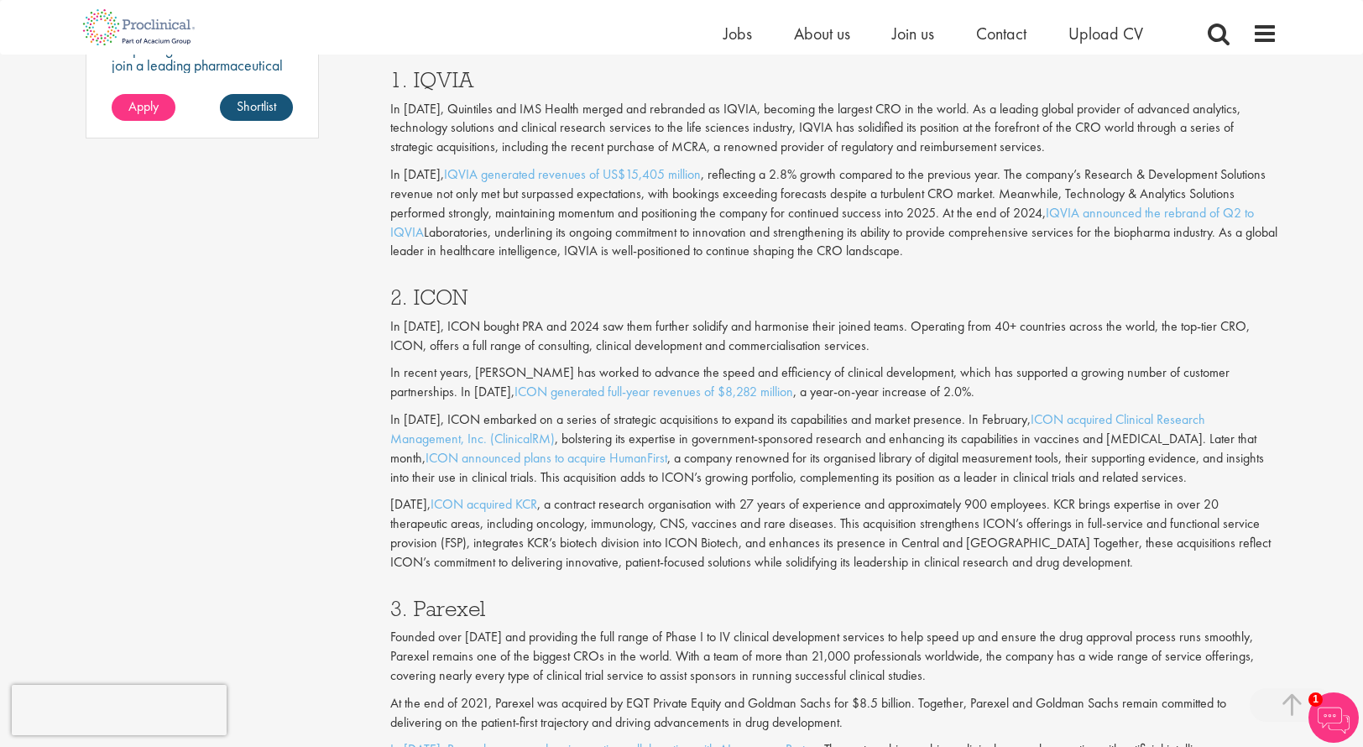 This screenshot has width=1363, height=747. What do you see at coordinates (484, 504) in the screenshot?
I see `a: ICON acquired KCR` at bounding box center [484, 504].